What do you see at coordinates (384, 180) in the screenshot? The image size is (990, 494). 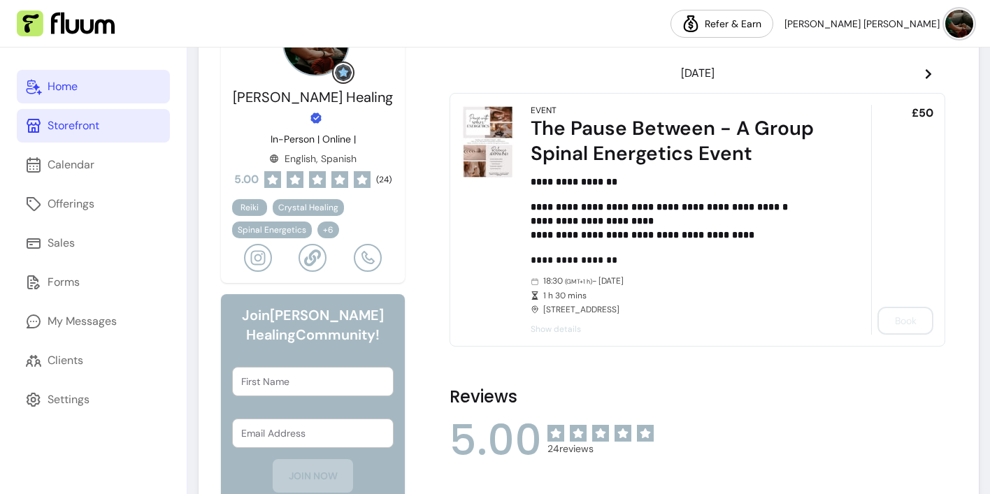 I see `span: ( 24 )` at bounding box center [384, 180].